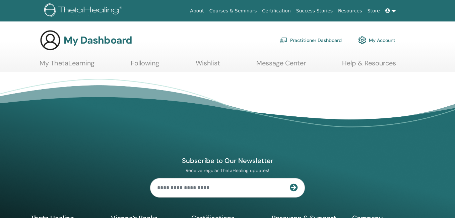  Describe the element at coordinates (369, 65) in the screenshot. I see `a: Help & Resources` at that location.